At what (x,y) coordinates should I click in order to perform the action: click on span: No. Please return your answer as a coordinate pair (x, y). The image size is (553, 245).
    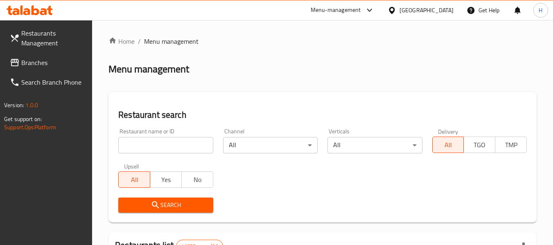
    Looking at the image, I should click on (197, 180).